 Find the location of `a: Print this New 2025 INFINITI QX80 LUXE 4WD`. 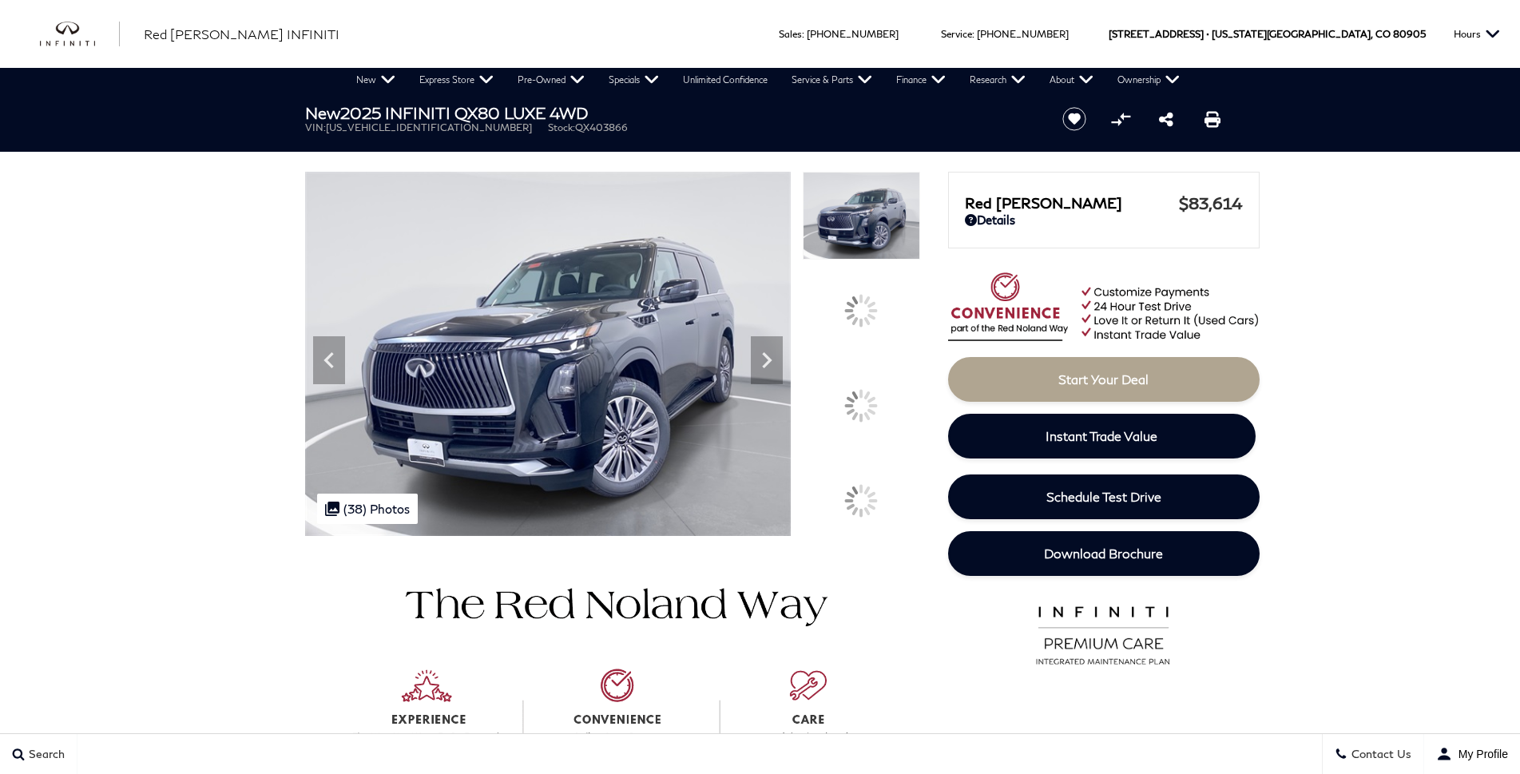

a: Print this New 2025 INFINITI QX80 LUXE 4WD is located at coordinates (1213, 119).